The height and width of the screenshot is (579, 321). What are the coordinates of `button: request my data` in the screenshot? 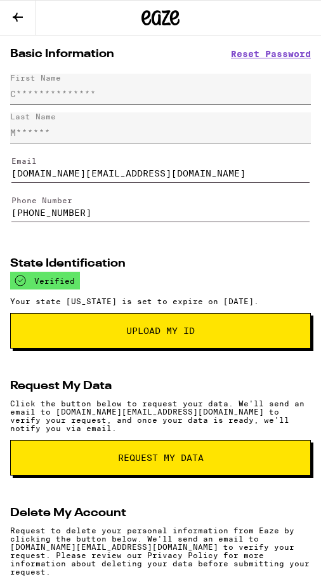 It's located at (161, 457).